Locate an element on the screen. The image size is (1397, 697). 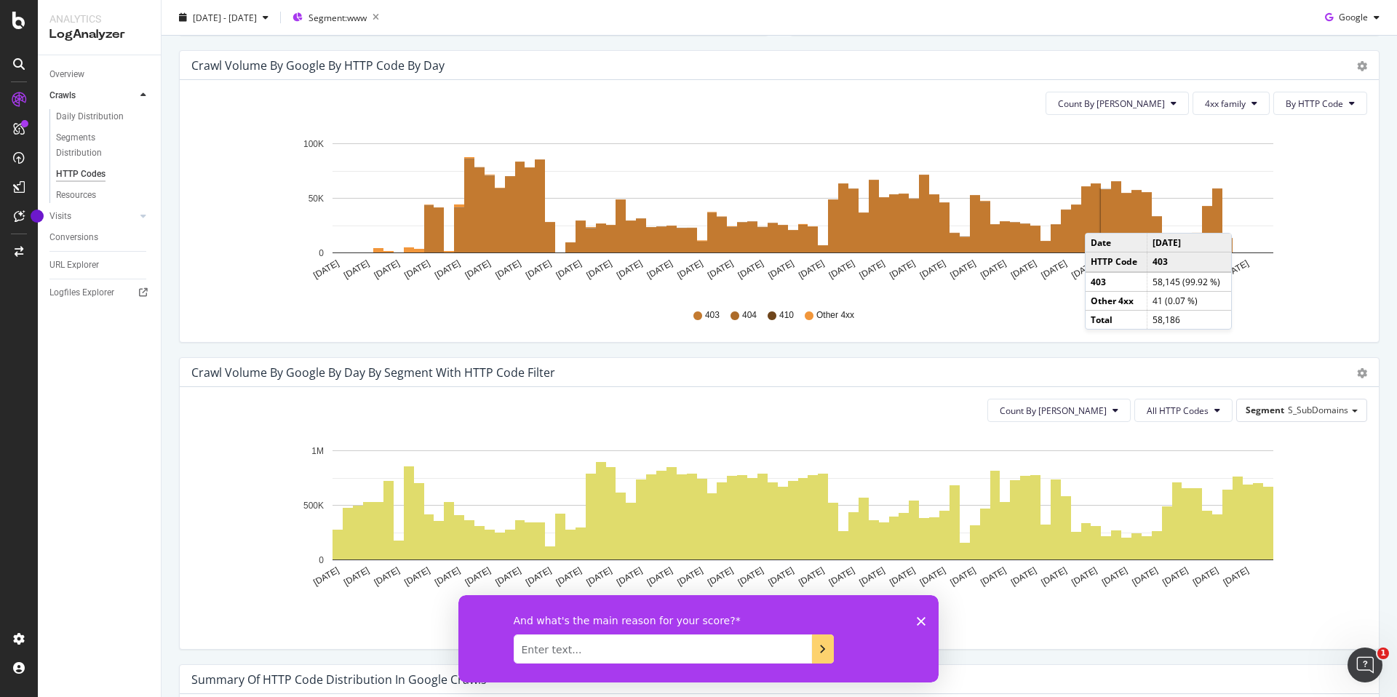
text: 0 is located at coordinates (321, 560).